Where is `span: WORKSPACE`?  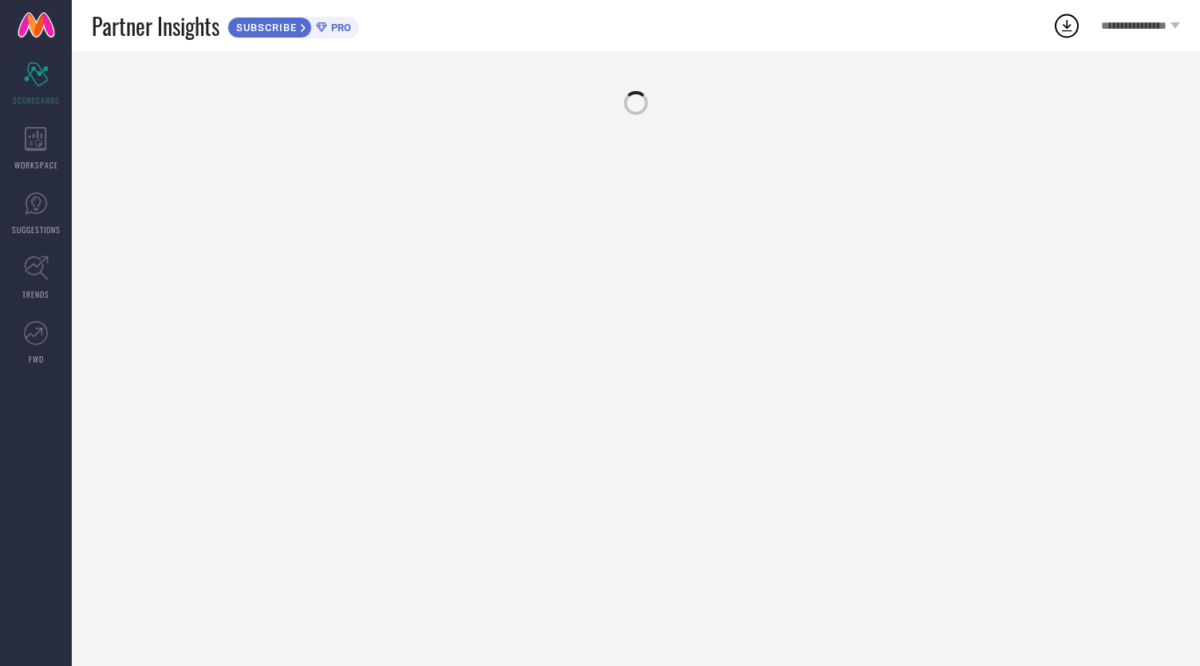 span: WORKSPACE is located at coordinates (36, 164).